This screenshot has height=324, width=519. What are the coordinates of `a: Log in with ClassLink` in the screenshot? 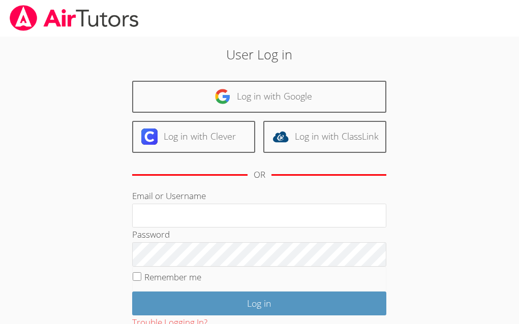 It's located at (325, 137).